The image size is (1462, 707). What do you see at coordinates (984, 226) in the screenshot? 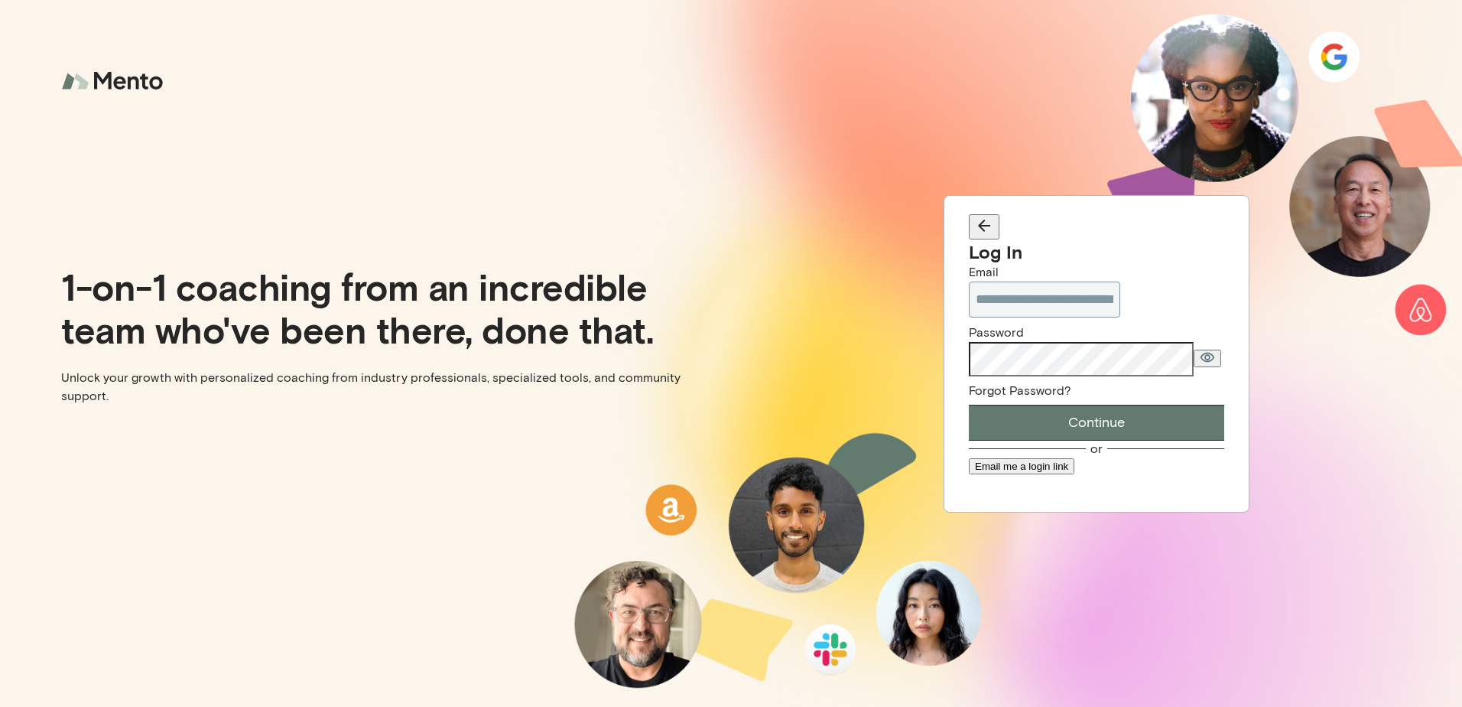
I see `button: Back` at bounding box center [984, 226].